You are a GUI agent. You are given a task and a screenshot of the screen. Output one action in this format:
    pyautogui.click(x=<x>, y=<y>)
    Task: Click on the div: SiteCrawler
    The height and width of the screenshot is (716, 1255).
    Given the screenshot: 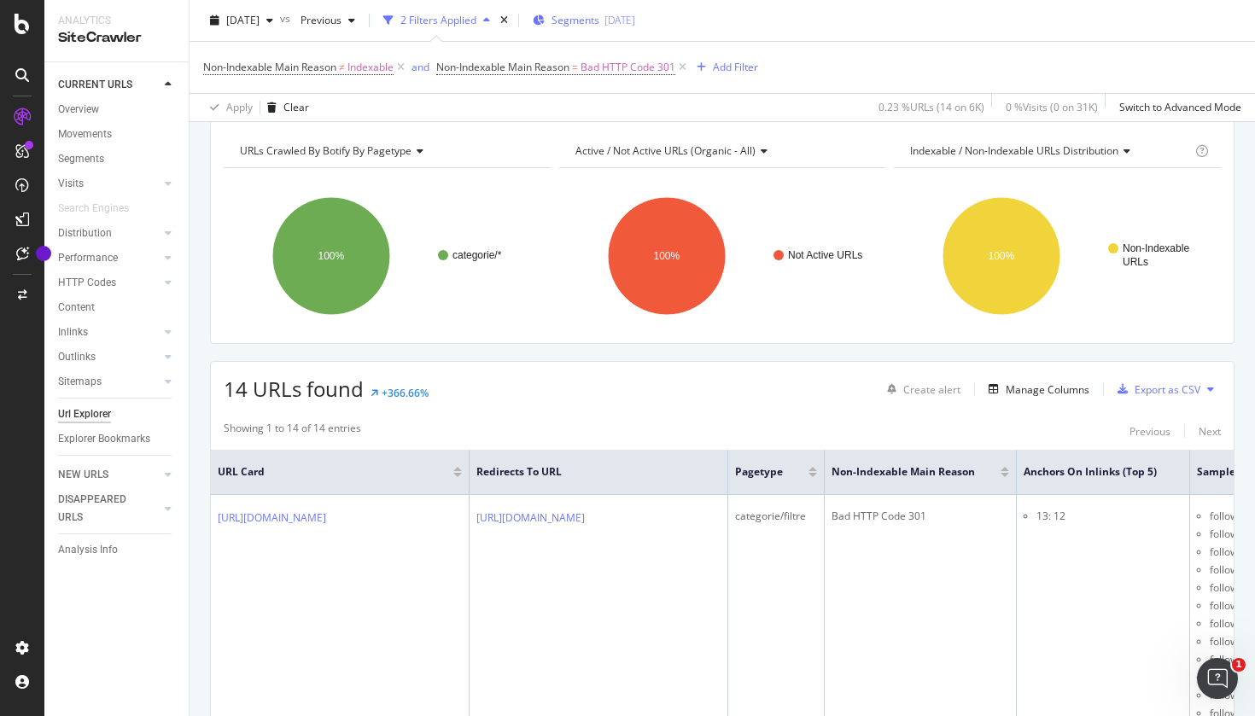 What is the action you would take?
    pyautogui.click(x=116, y=38)
    